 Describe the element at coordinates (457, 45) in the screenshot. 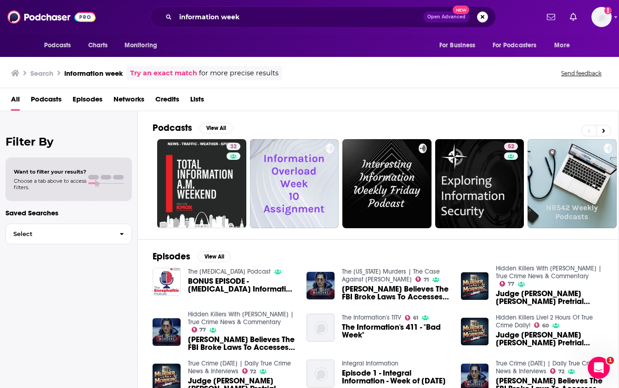

I see `span: For Business` at that location.